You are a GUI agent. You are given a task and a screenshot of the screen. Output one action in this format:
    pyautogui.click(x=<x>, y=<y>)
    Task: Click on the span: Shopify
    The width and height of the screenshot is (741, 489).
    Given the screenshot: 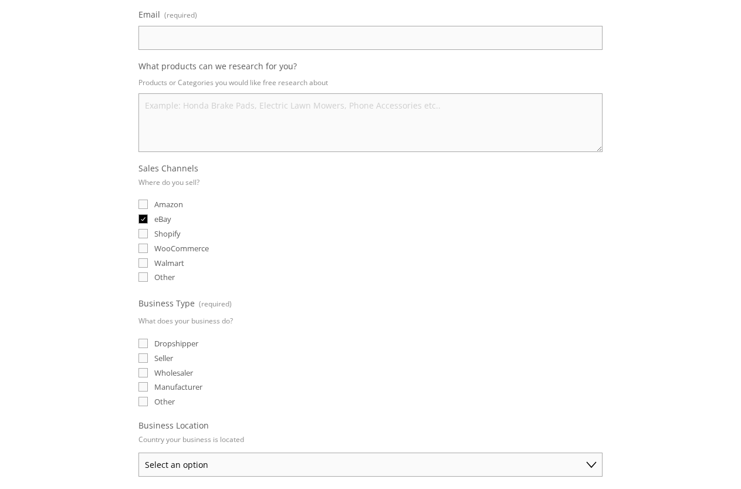 What is the action you would take?
    pyautogui.click(x=167, y=233)
    